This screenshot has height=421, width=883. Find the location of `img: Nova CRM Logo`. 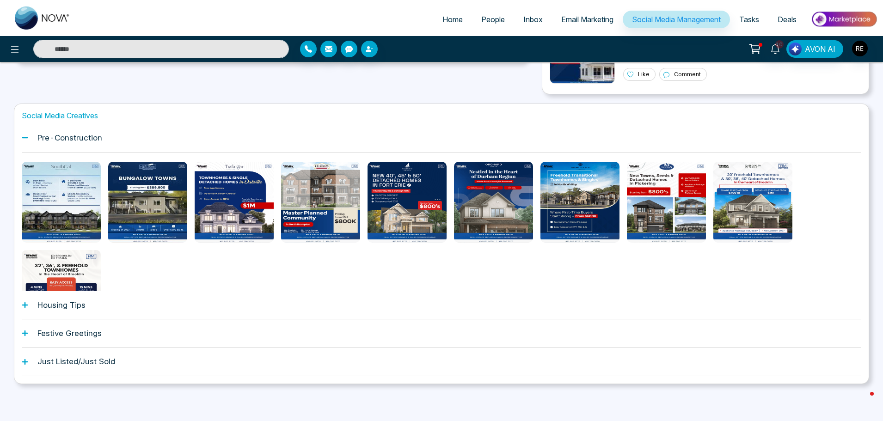

img: Nova CRM Logo is located at coordinates (43, 18).